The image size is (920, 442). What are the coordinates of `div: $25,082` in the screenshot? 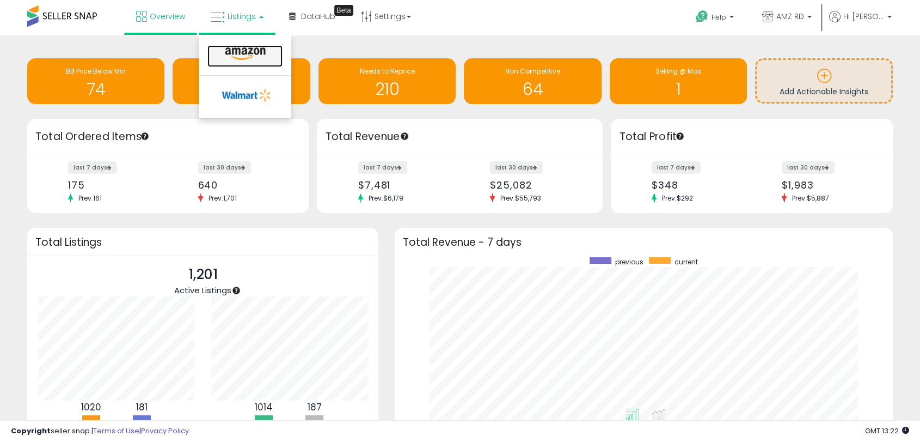 It's located at (537, 185).